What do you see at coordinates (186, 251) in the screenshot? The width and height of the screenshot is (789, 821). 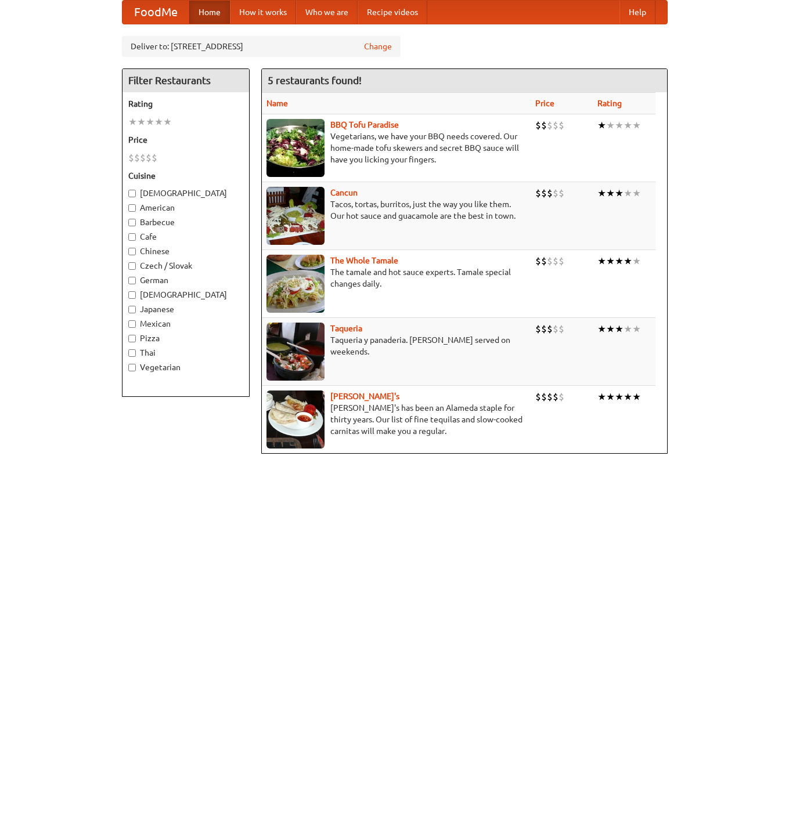 I see `label: Chinese` at bounding box center [186, 251].